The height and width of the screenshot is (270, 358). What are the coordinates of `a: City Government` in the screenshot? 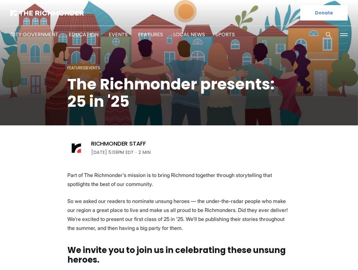 It's located at (34, 34).